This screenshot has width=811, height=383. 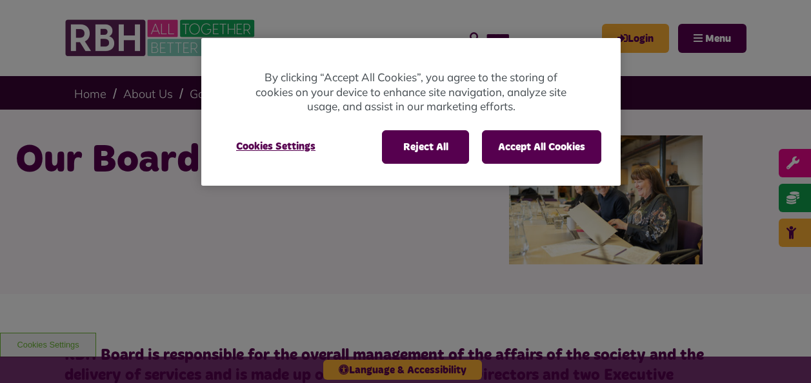 What do you see at coordinates (411, 112) in the screenshot?
I see `div: Privacy` at bounding box center [411, 112].